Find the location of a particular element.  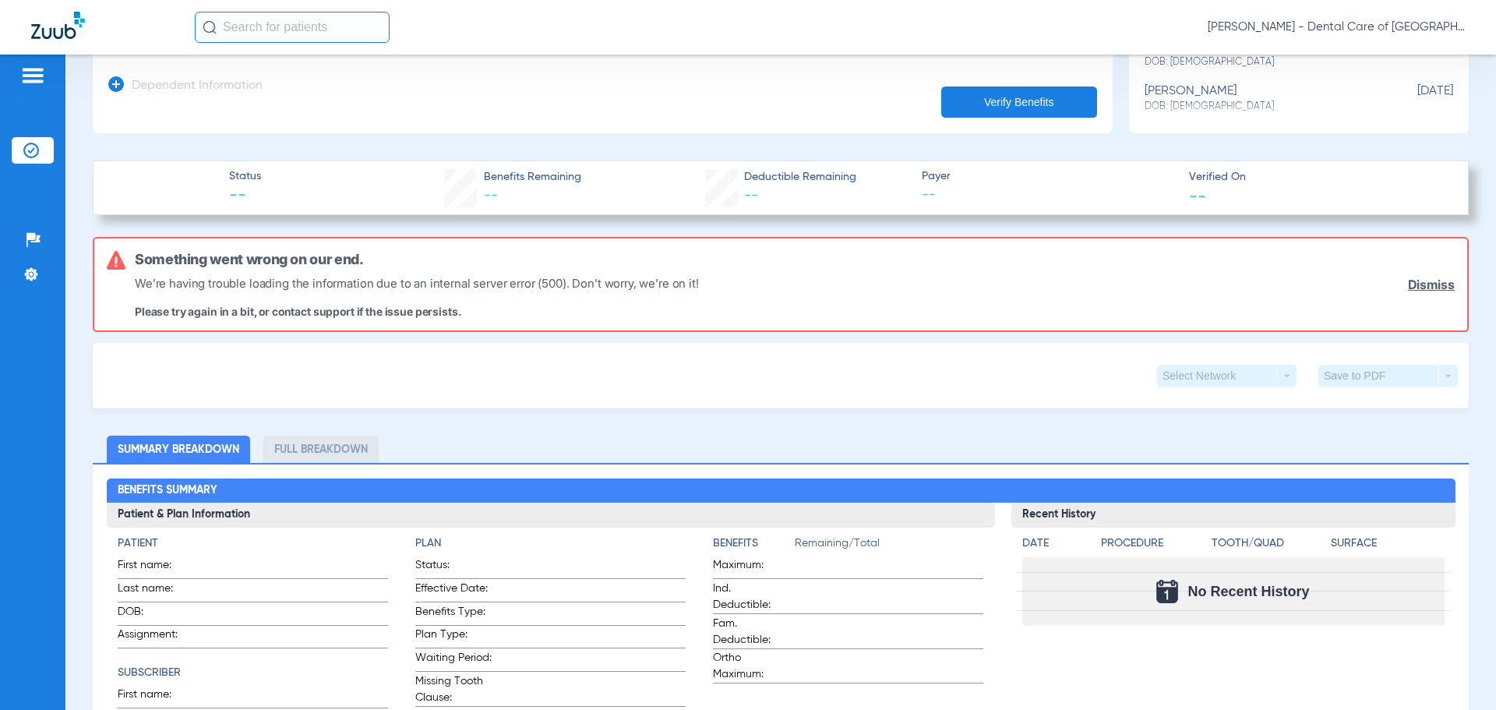

h3: Recent History is located at coordinates (1233, 515).